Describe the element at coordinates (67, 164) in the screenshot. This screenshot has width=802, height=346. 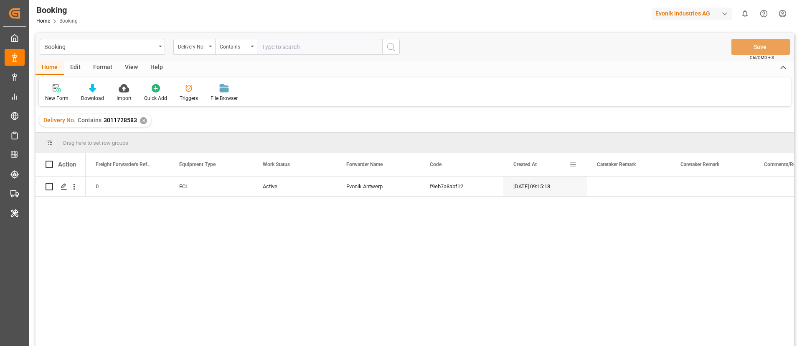
I see `div: Action` at that location.